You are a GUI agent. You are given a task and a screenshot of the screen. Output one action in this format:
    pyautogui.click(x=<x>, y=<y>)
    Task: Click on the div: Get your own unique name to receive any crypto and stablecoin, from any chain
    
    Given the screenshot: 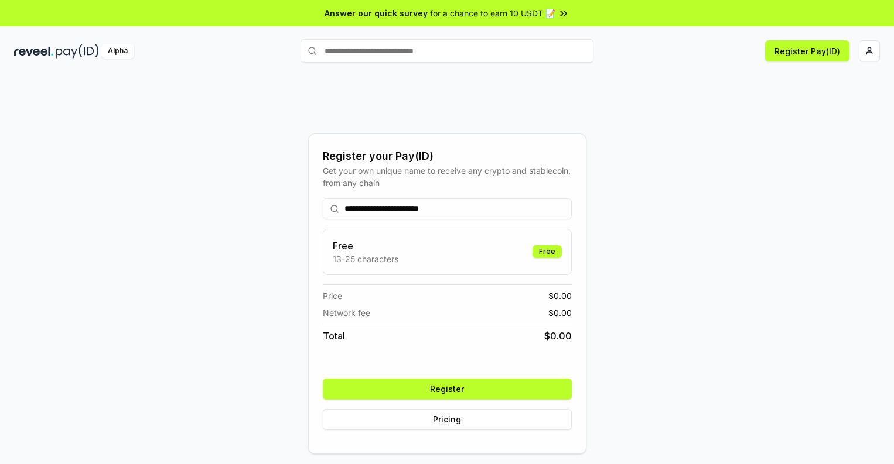 What is the action you would take?
    pyautogui.click(x=447, y=177)
    